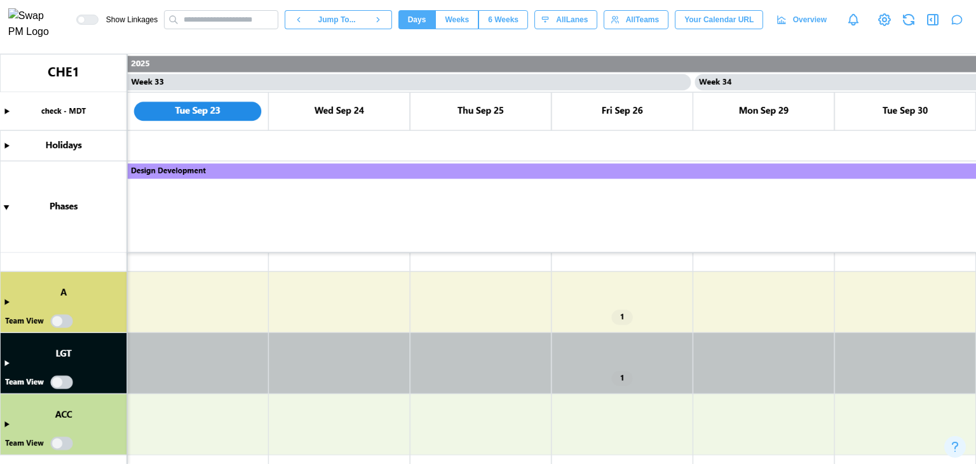 This screenshot has width=976, height=464. I want to click on button: AllLanes, so click(566, 20).